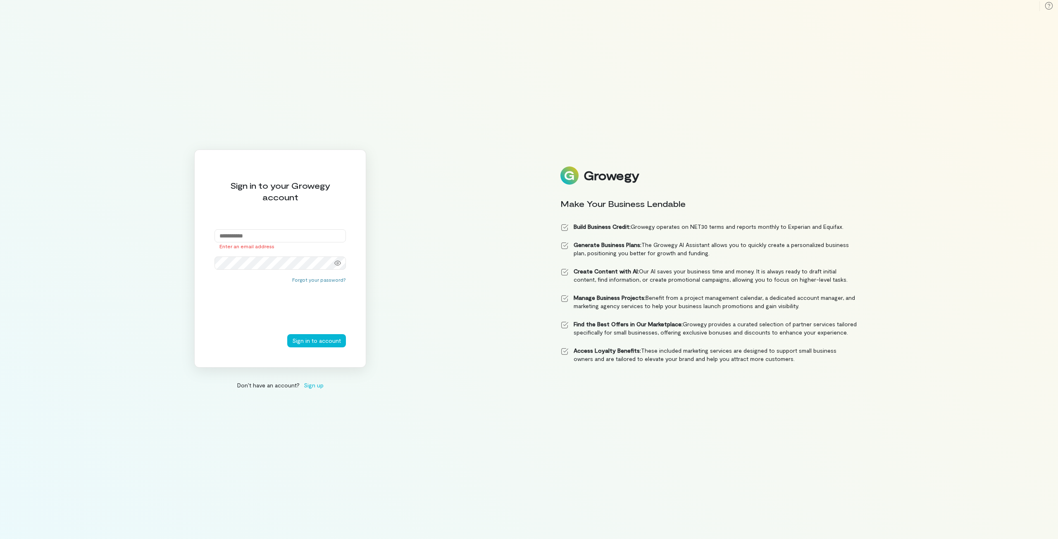 The height and width of the screenshot is (539, 1058). Describe the element at coordinates (610, 298) in the screenshot. I see `strong: Manage Business Projects:` at that location.